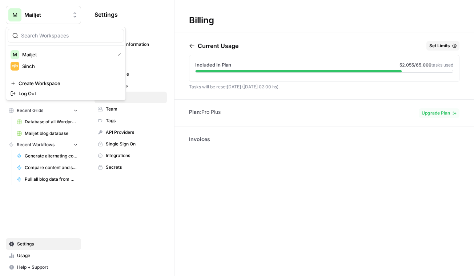  I want to click on img: Sinch Logo, so click(15, 66).